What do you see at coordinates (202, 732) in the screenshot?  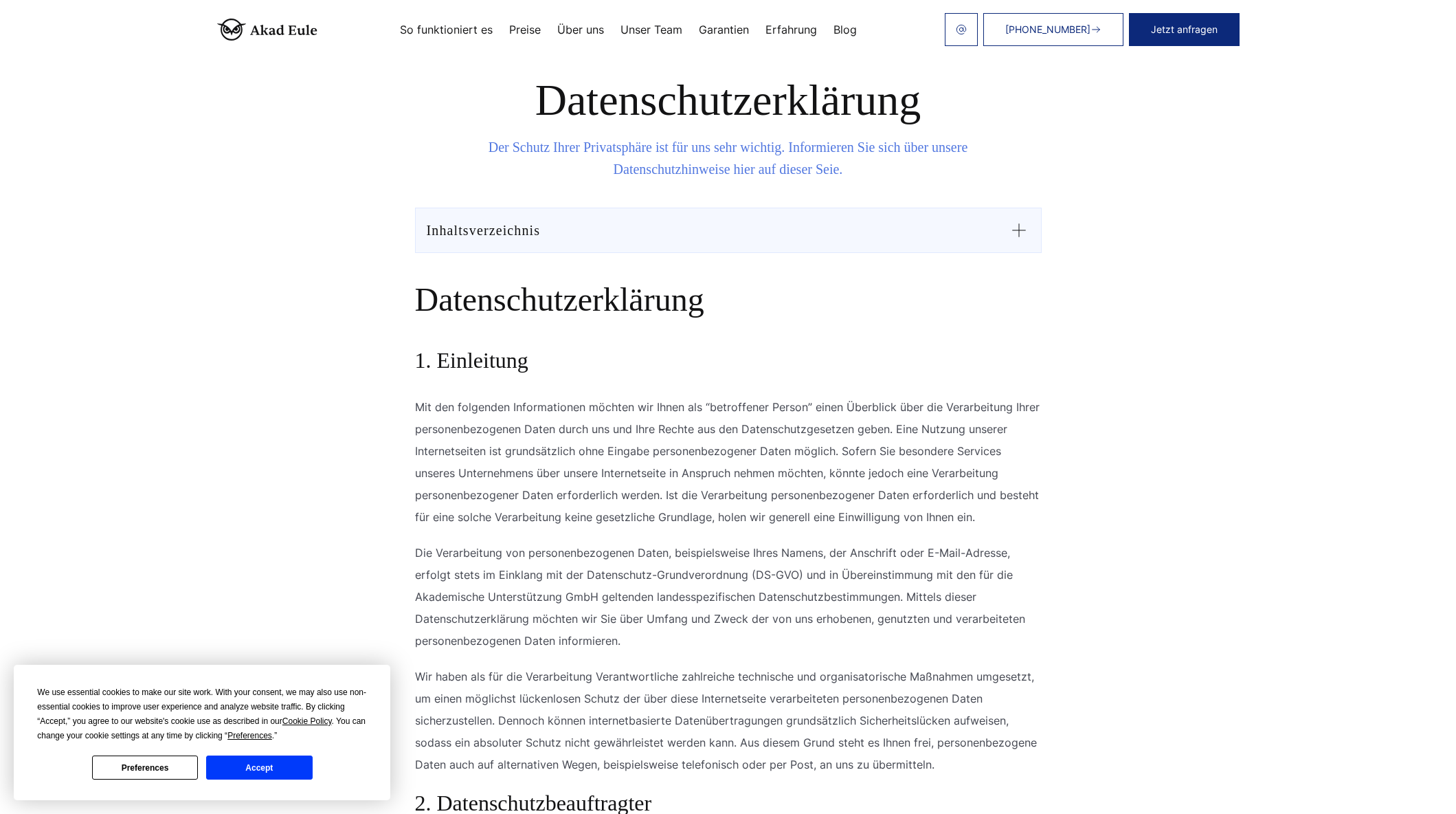 I see `div: Cookie Consent Prompt` at bounding box center [202, 732].